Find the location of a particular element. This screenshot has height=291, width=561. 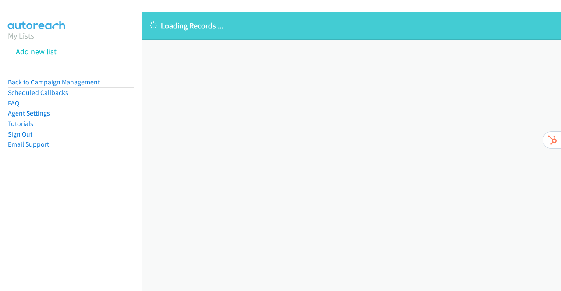

a: Email Support is located at coordinates (28, 144).